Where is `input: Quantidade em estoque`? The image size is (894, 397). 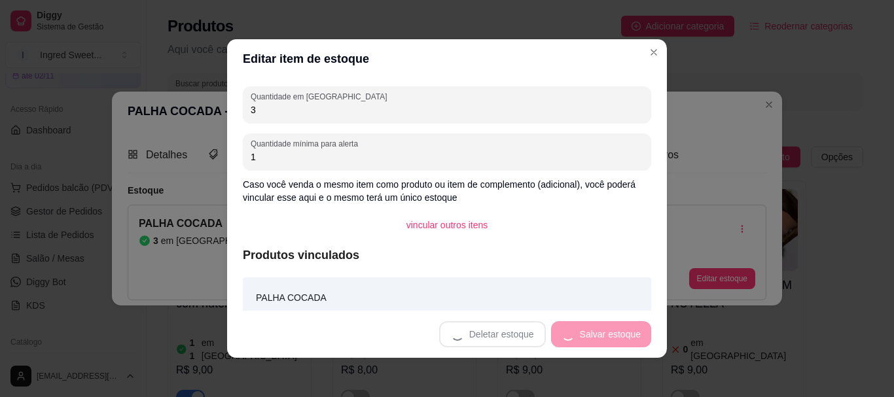
input: Quantidade em estoque is located at coordinates (447, 110).